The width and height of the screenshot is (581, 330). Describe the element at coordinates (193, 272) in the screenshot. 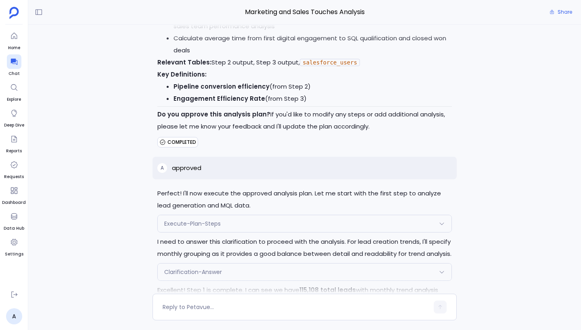

I see `span: Clarification-Answer` at that location.